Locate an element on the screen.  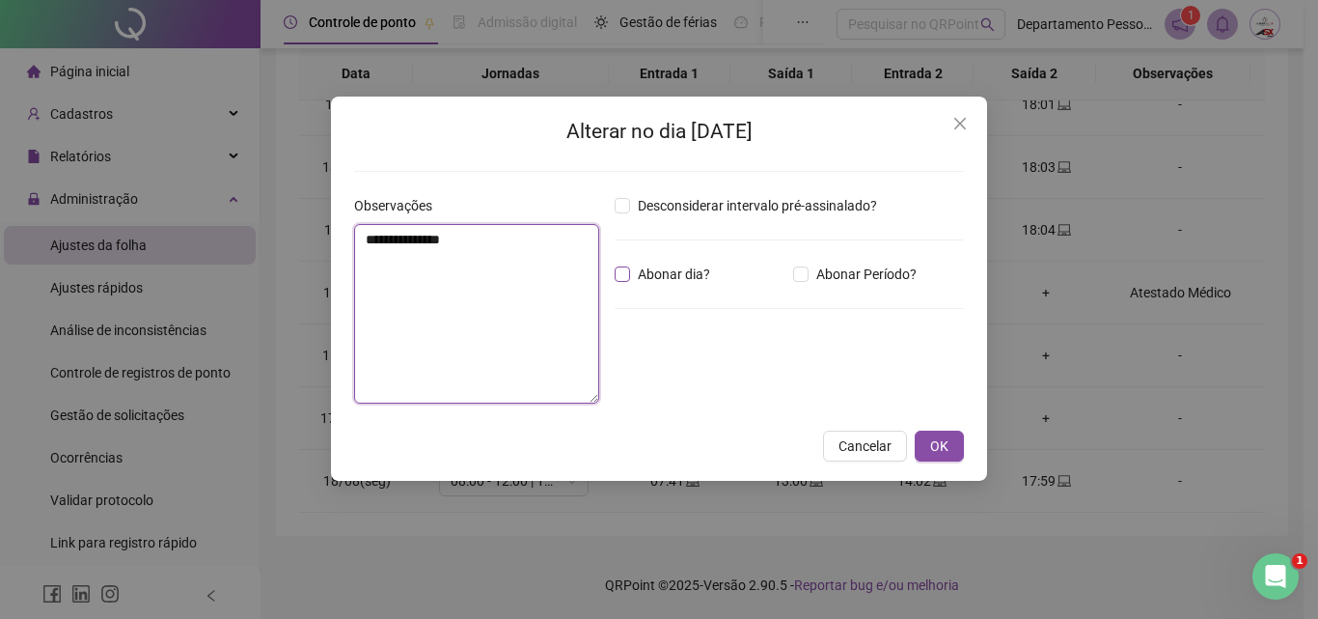
span: Desconsiderar intervalo pré-assinalado? is located at coordinates (757, 206).